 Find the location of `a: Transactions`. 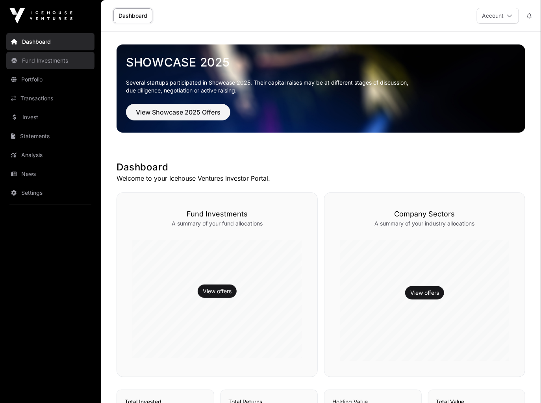

a: Transactions is located at coordinates (50, 98).